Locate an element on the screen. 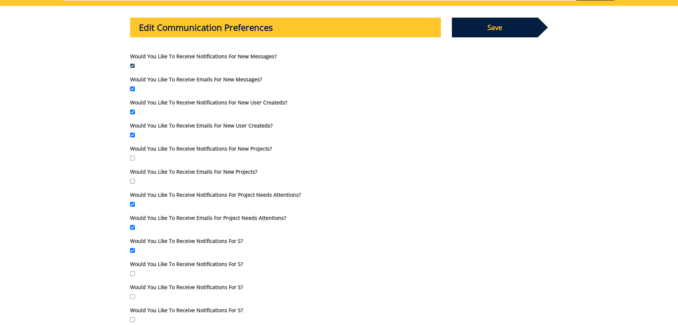 The height and width of the screenshot is (325, 678). label: Would you like to receive emails for New Messages? is located at coordinates (339, 79).